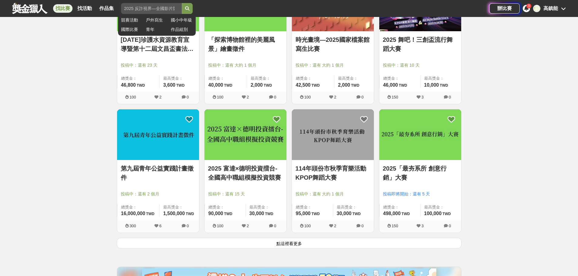 Image resolution: width=578 pixels, height=276 pixels. Describe the element at coordinates (551, 8) in the screenshot. I see `div: 高鎮能` at that location.